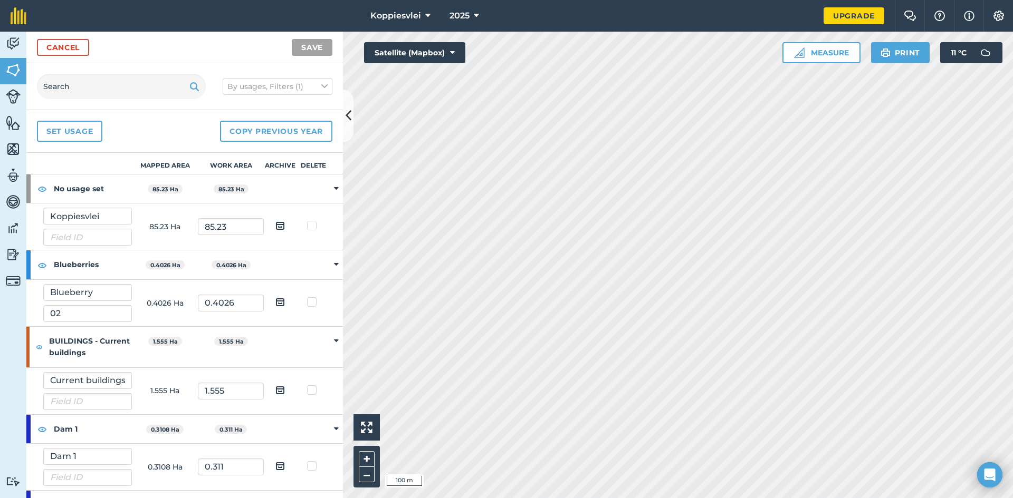 The image size is (1013, 498). Describe the element at coordinates (990, 475) in the screenshot. I see `div: Open Intercom Messenger` at that location.